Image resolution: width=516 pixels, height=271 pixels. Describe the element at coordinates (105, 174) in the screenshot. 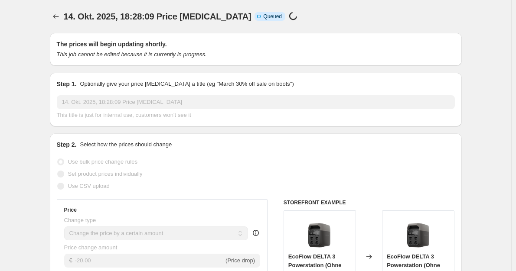

I see `span: Set product prices individually` at that location.